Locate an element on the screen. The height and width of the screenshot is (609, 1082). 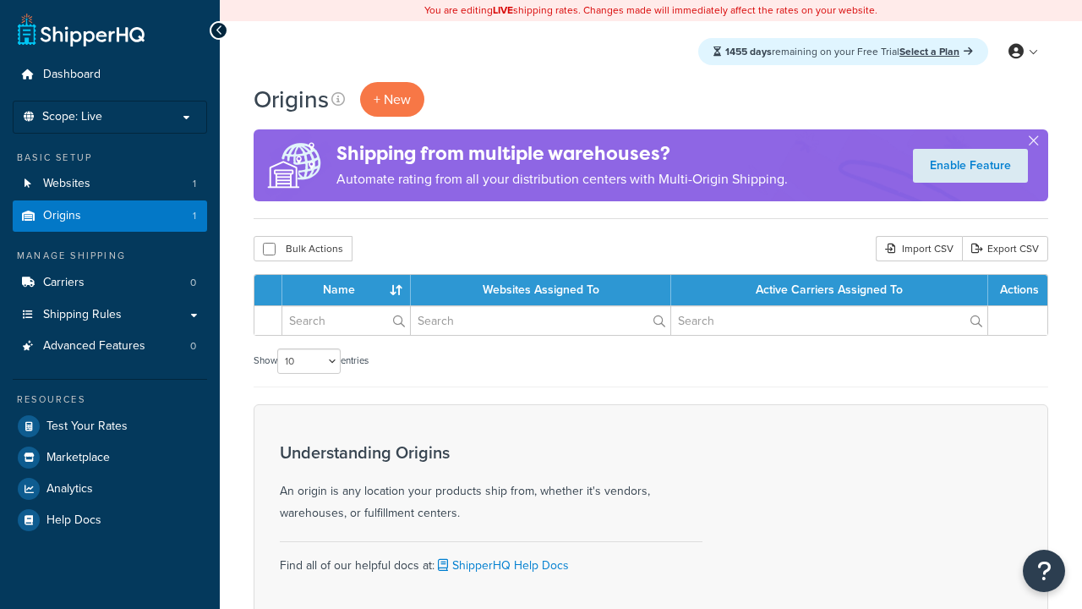
span: Help Docs is located at coordinates (74, 520).